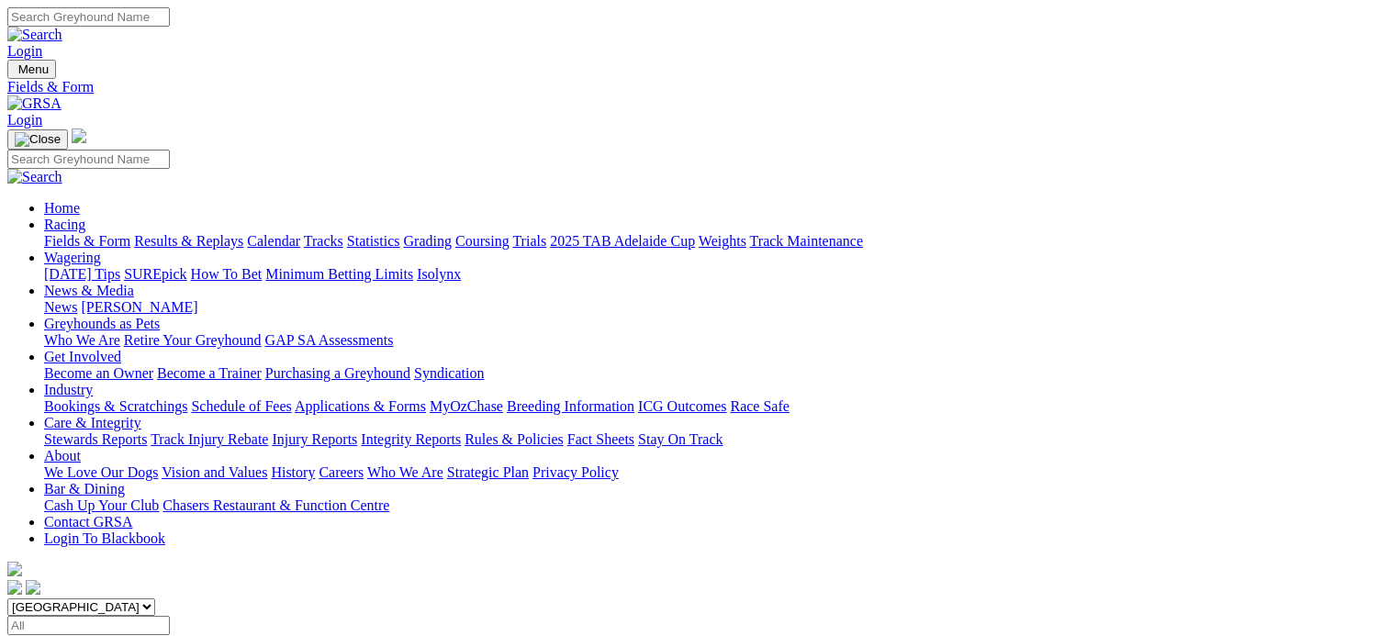 This screenshot has height=636, width=1389. Describe the element at coordinates (209, 373) in the screenshot. I see `a: Become a Trainer` at that location.